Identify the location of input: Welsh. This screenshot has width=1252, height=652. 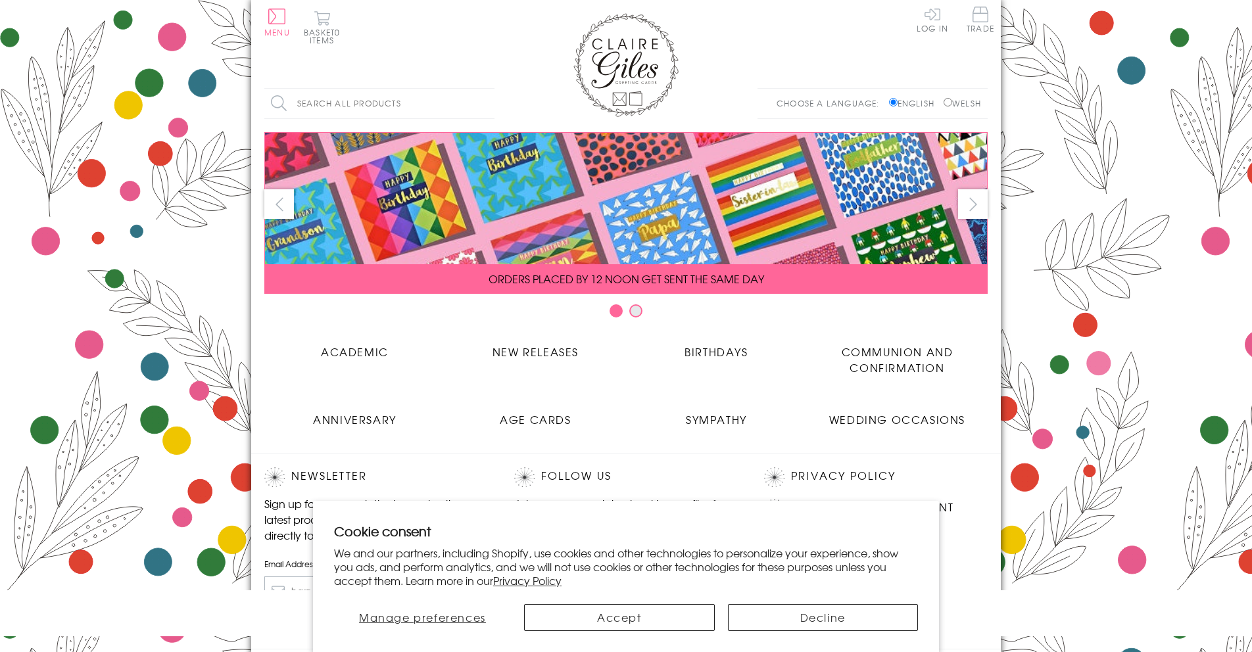
(947, 102).